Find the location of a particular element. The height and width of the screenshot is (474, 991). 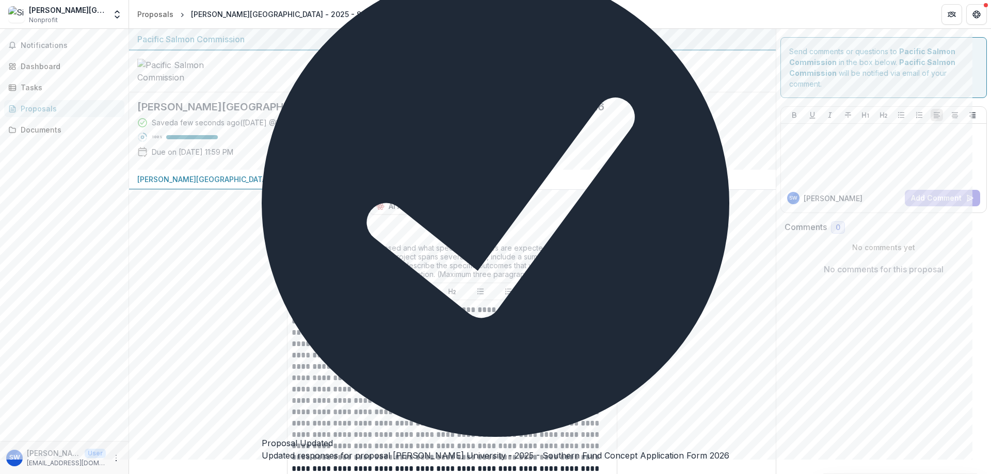

span: Draft is located at coordinates (489, 180).